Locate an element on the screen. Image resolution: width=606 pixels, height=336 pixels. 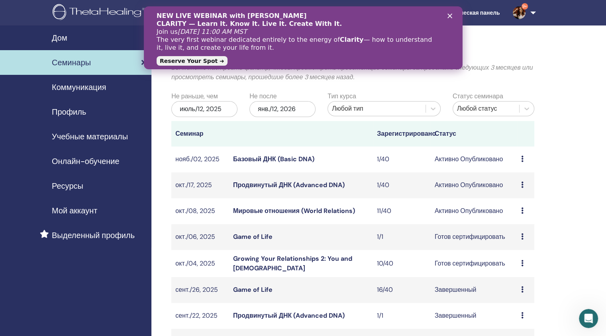
a: Reserve Your Spot ➜ is located at coordinates (48, 55).